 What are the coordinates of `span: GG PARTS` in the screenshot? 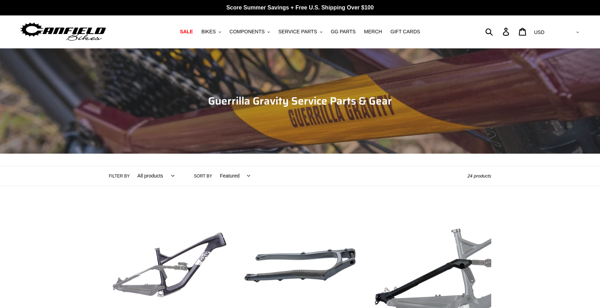 It's located at (343, 32).